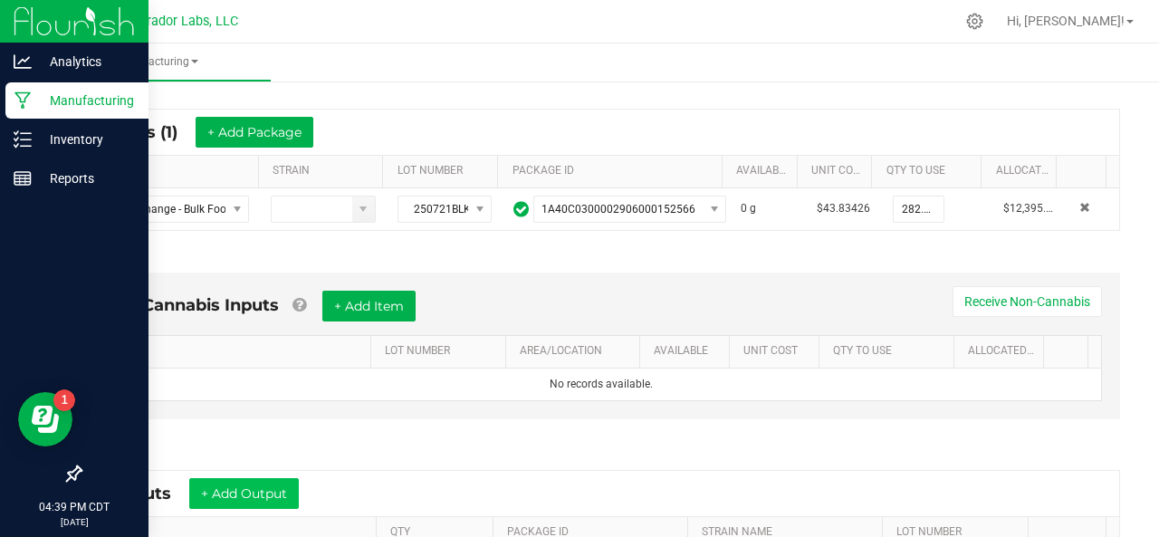 This screenshot has width=1159, height=537. Describe the element at coordinates (1027, 301) in the screenshot. I see `button: Receive Non-Cannabis` at that location.